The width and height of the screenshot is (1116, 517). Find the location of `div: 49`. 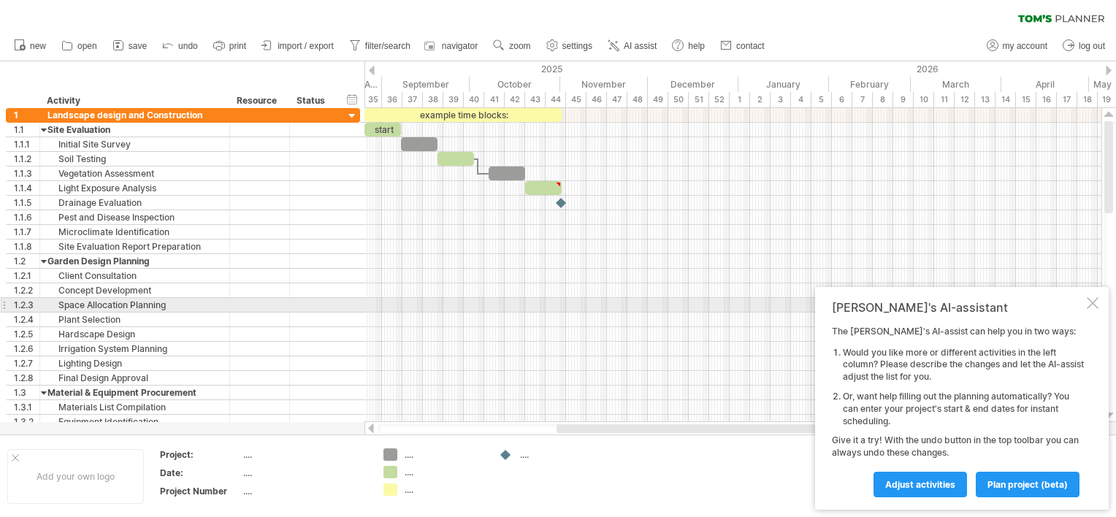

div: 49 is located at coordinates (658, 99).